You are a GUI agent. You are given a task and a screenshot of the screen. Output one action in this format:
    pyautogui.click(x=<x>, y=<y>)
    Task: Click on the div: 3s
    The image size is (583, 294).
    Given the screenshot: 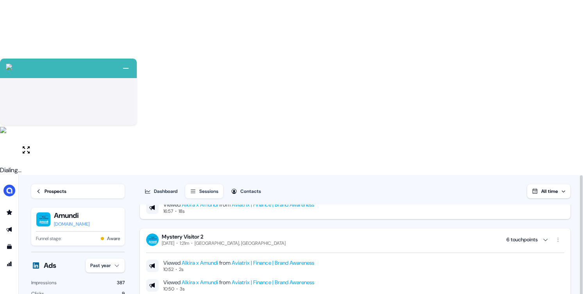 What is the action you would take?
    pyautogui.click(x=182, y=289)
    